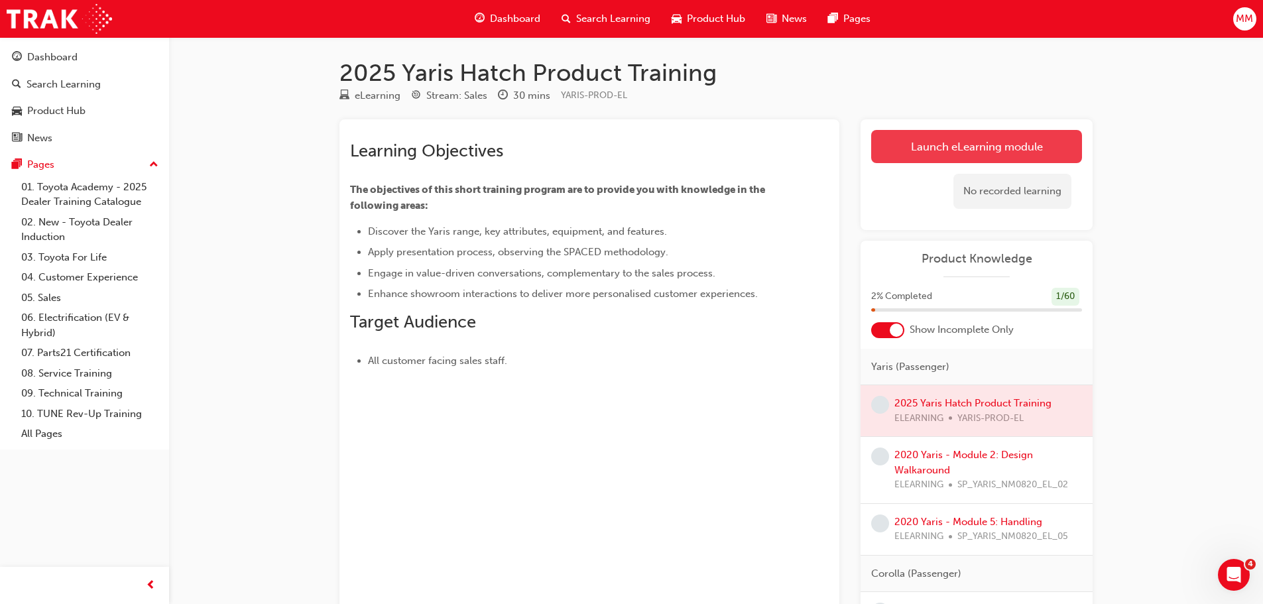 The height and width of the screenshot is (604, 1263). What do you see at coordinates (89, 373) in the screenshot?
I see `a: 08. Service Training` at bounding box center [89, 373].